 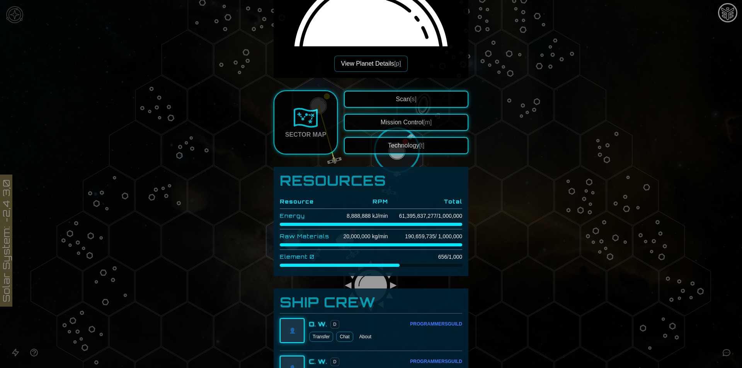 What do you see at coordinates (370, 64) in the screenshot?
I see `button: View Planet Details[p]` at bounding box center [370, 64].